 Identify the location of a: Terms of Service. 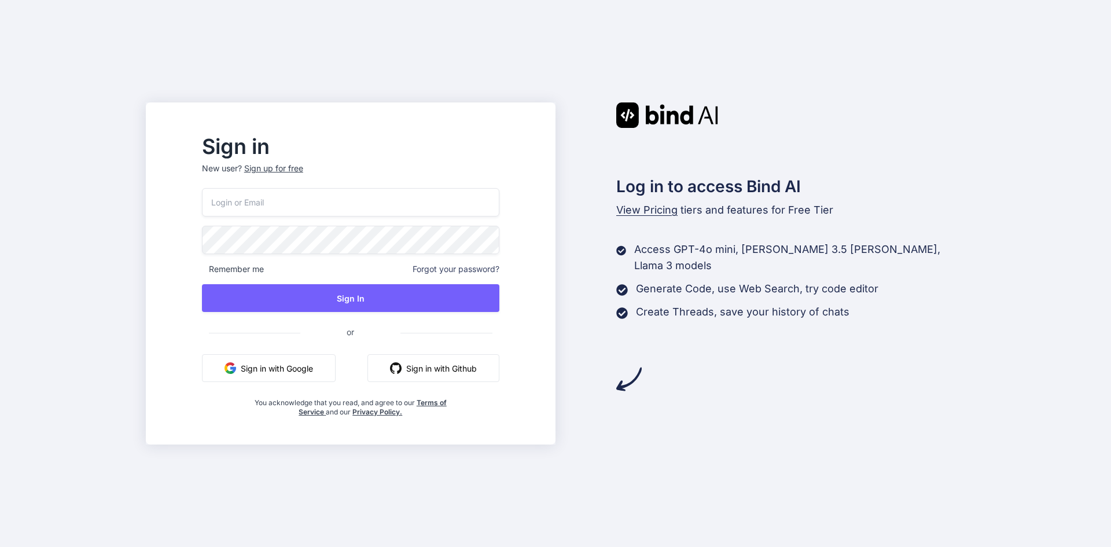
(372, 407).